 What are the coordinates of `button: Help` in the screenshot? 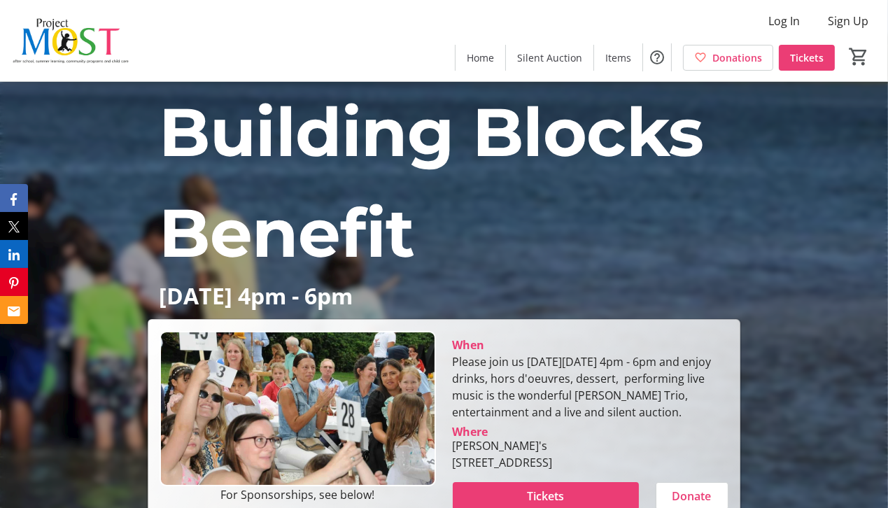 It's located at (657, 57).